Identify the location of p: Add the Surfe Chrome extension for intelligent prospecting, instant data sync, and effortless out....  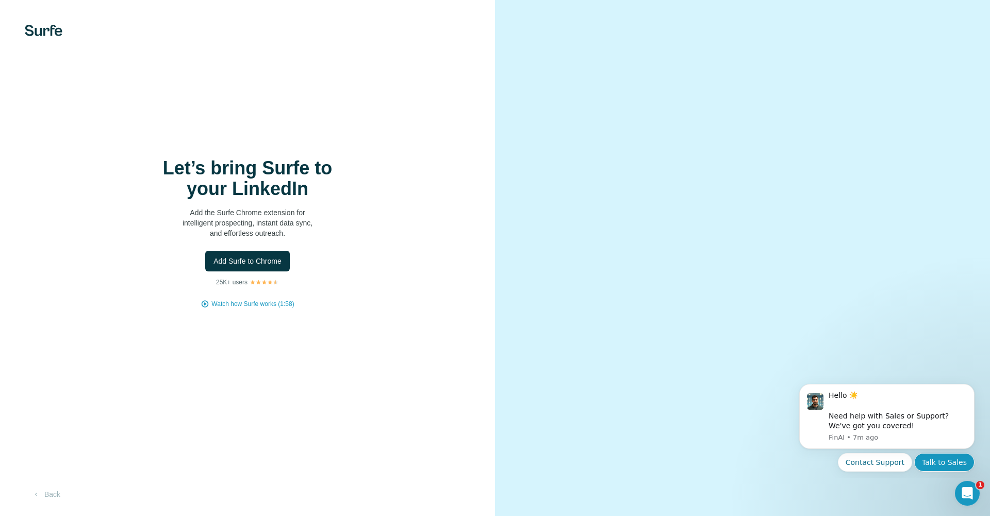
(248, 223).